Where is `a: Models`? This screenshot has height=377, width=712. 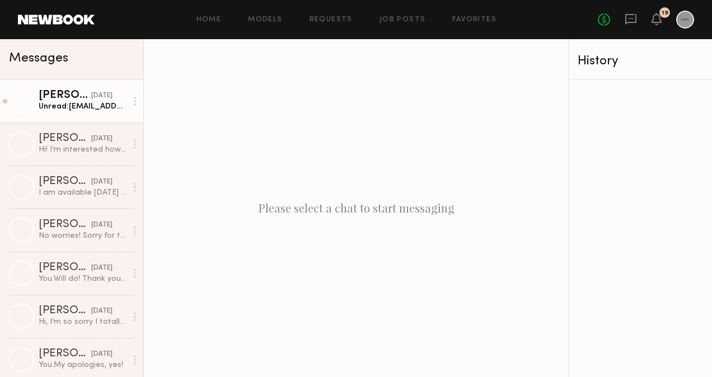 a: Models is located at coordinates (265, 20).